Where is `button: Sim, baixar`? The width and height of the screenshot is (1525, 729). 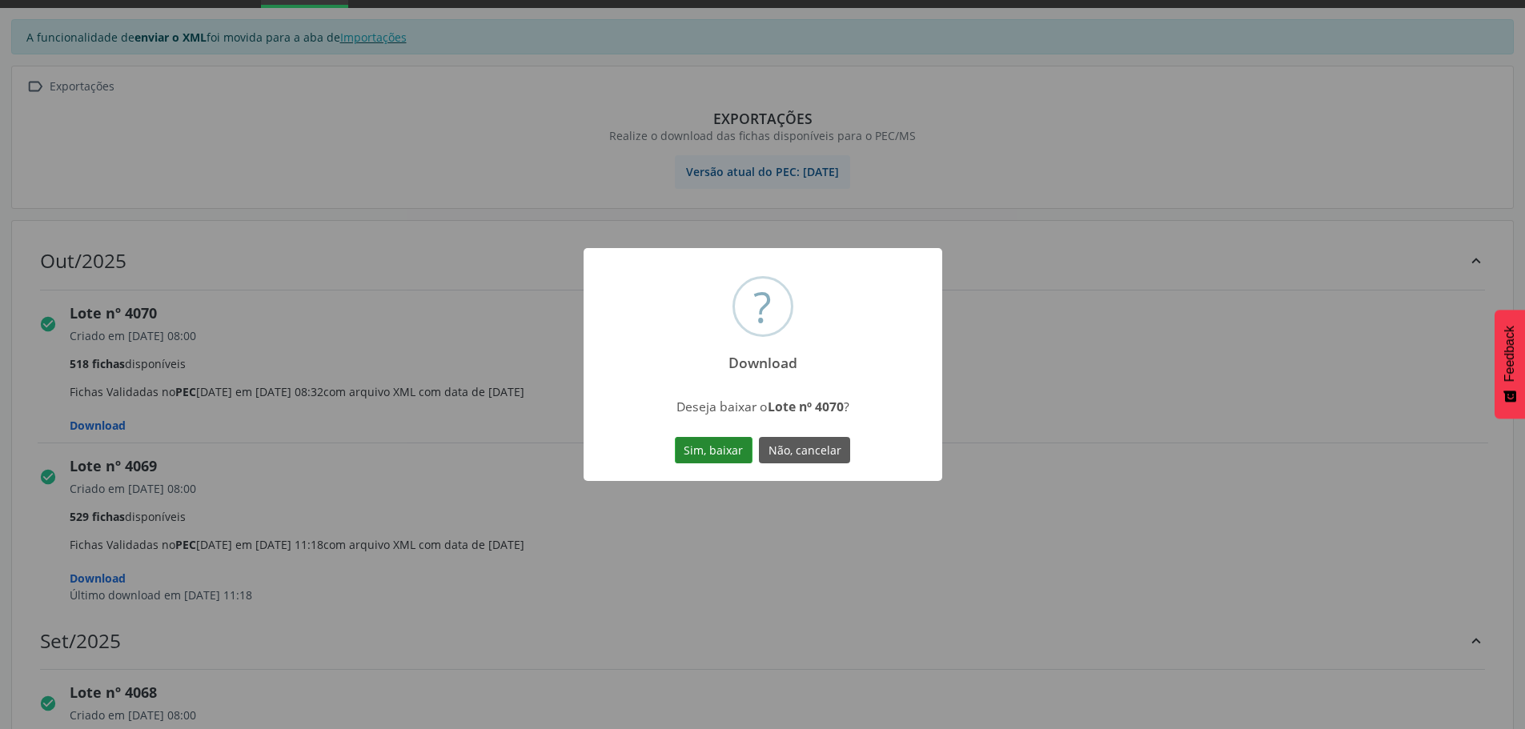 button: Sim, baixar is located at coordinates (713, 451).